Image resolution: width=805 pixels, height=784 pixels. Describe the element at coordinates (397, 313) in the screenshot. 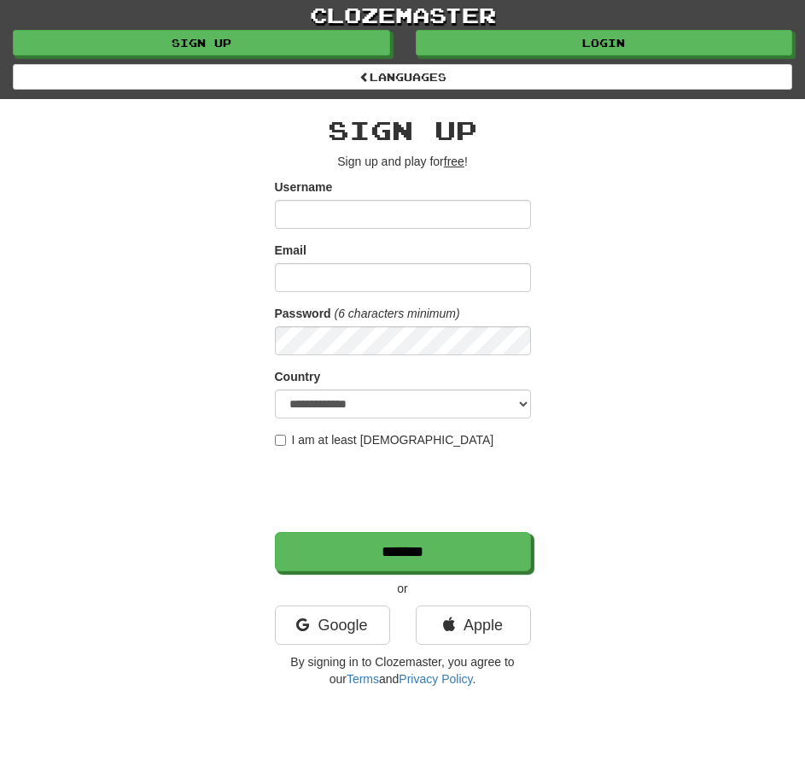

I see `em: (6 characters minimum)` at that location.